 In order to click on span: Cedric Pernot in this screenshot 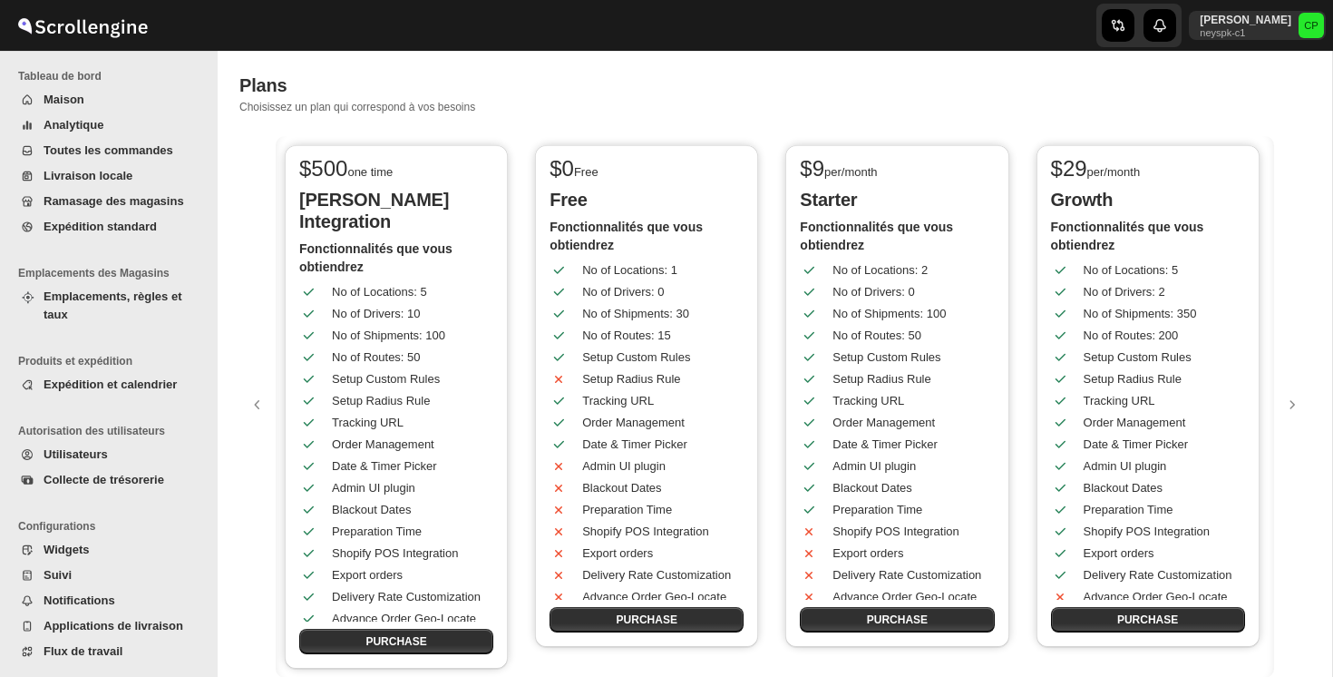, I will do `click(1312, 25)`.